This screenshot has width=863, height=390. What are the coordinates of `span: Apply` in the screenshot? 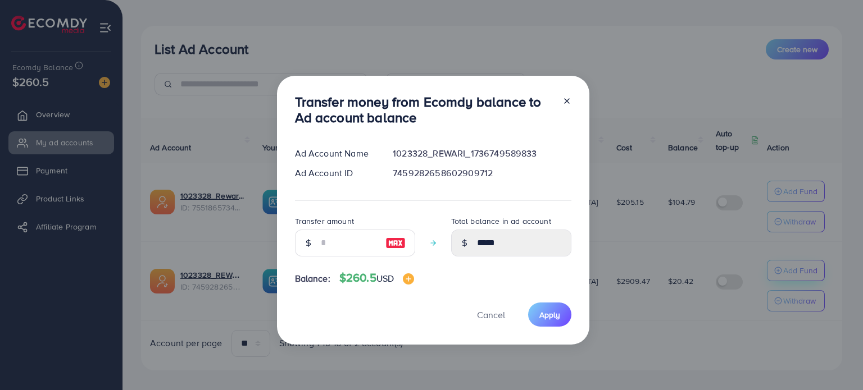 It's located at (549, 315).